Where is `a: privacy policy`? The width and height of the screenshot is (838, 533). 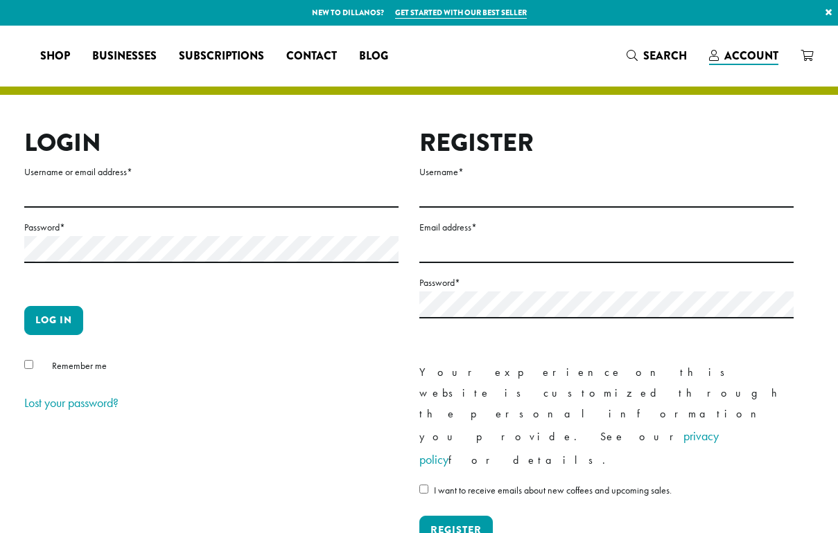
a: privacy policy is located at coordinates (569, 448).